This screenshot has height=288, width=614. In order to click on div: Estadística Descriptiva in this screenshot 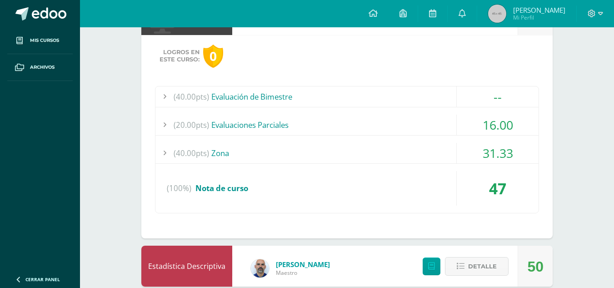, I will do `click(187, 266)`.